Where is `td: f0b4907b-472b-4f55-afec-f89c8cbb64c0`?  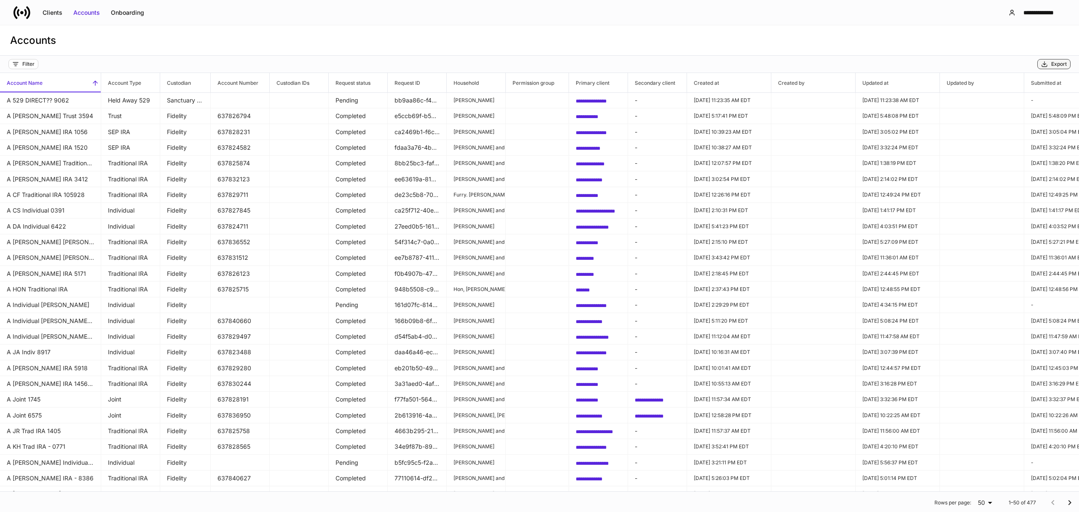 td: f0b4907b-472b-4f55-afec-f89c8cbb64c0 is located at coordinates (417, 274).